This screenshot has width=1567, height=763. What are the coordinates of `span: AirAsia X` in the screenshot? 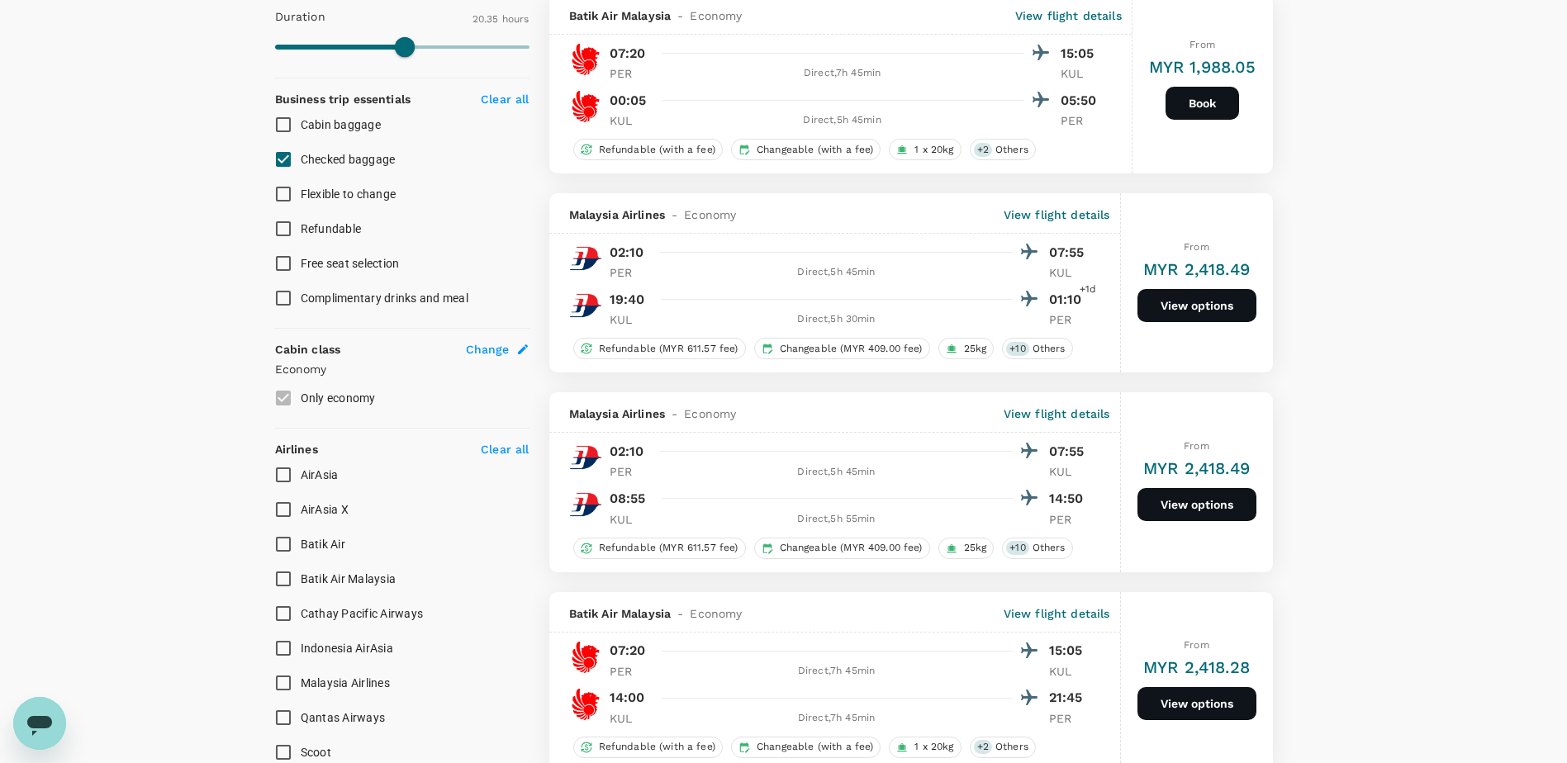 It's located at (325, 510).